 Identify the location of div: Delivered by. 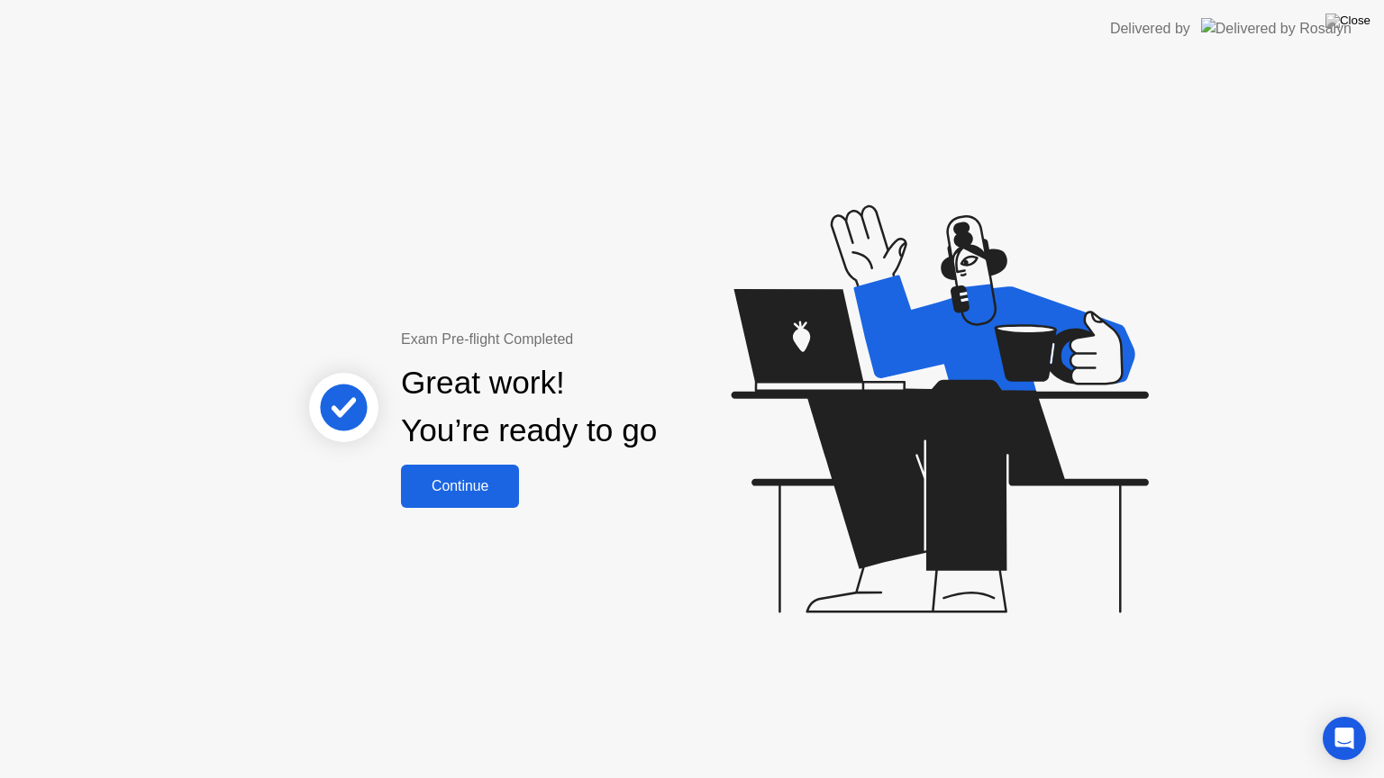
(1149, 29).